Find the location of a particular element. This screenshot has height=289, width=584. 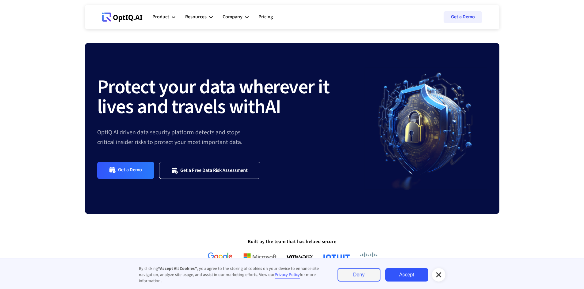

a: Deny is located at coordinates (359, 275).